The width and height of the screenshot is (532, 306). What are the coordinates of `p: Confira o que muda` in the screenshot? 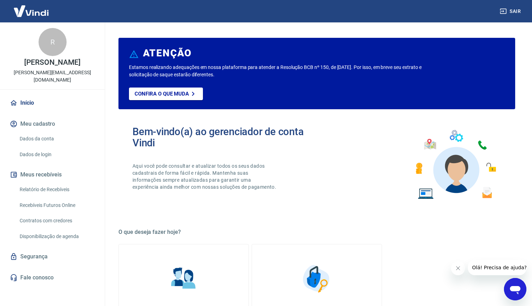 It's located at (161, 94).